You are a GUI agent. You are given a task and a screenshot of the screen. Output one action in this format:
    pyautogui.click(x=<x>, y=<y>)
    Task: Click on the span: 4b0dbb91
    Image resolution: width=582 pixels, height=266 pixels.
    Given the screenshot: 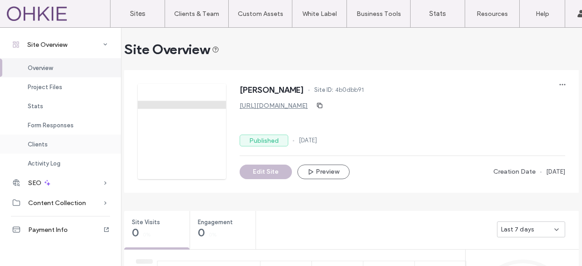 What is the action you would take?
    pyautogui.click(x=349, y=90)
    